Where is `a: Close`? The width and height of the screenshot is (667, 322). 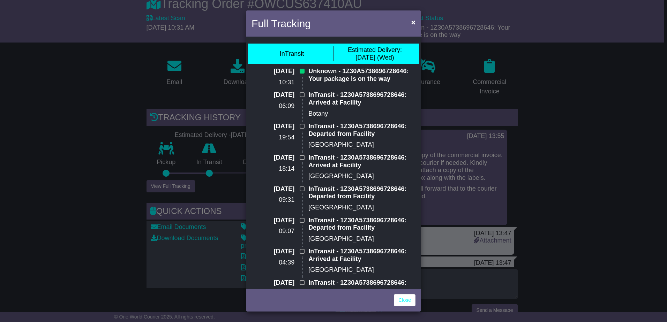
a: Close is located at coordinates (405, 300).